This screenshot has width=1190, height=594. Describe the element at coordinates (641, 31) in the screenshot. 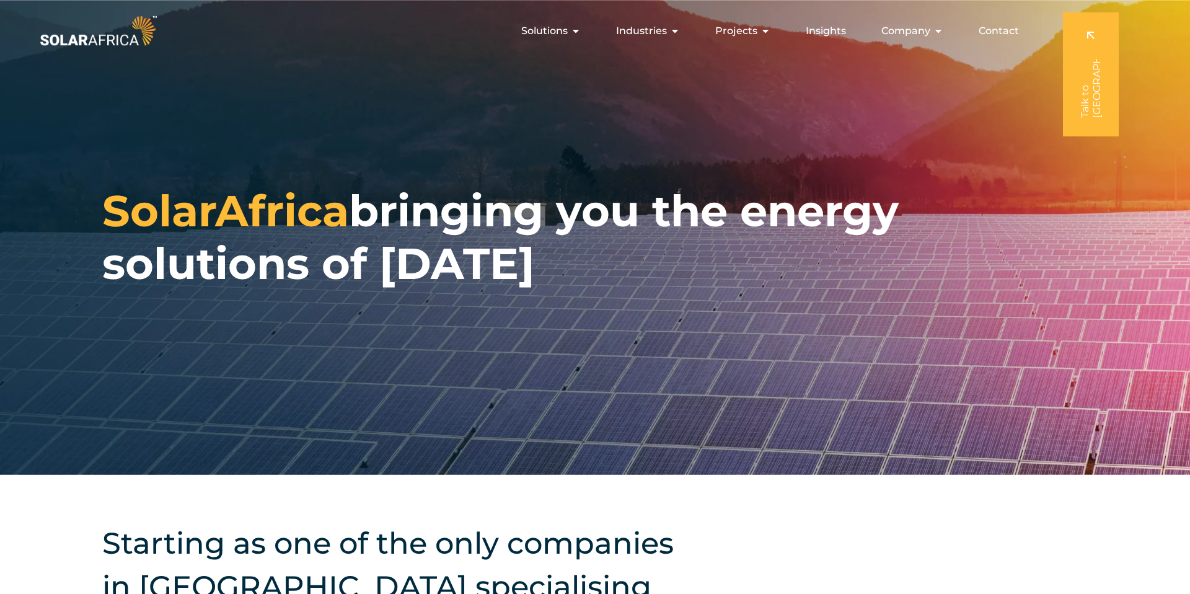

I see `span: Industries` at that location.